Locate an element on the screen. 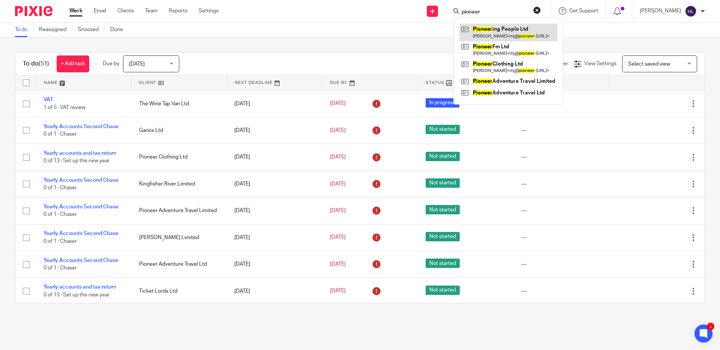  td: Pioneer Adventure Travel Ltd is located at coordinates (179, 264).